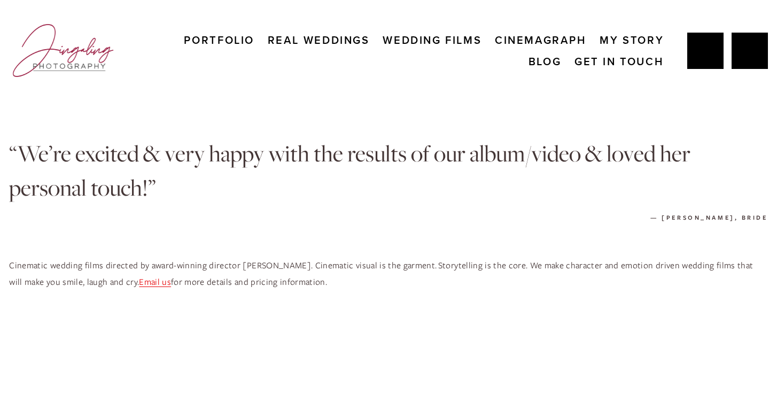 This screenshot has width=777, height=418. What do you see at coordinates (432, 40) in the screenshot?
I see `a: Wedding Films` at bounding box center [432, 40].